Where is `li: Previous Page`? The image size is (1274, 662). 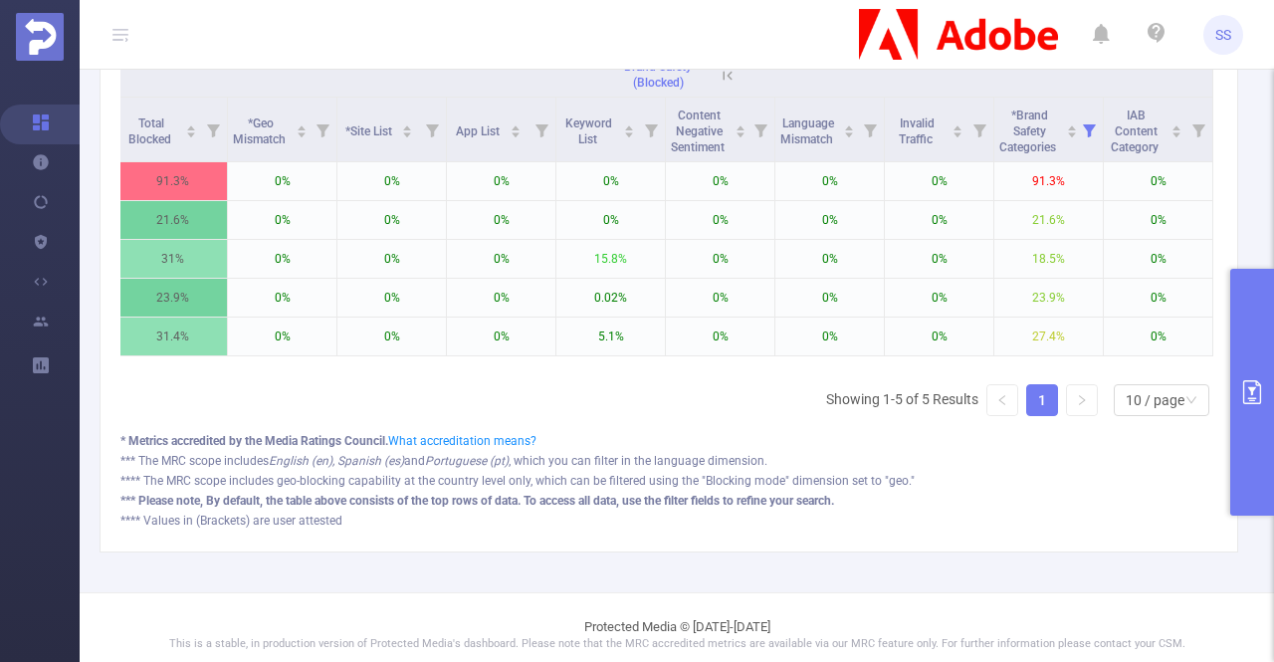 li: Previous Page is located at coordinates (1002, 400).